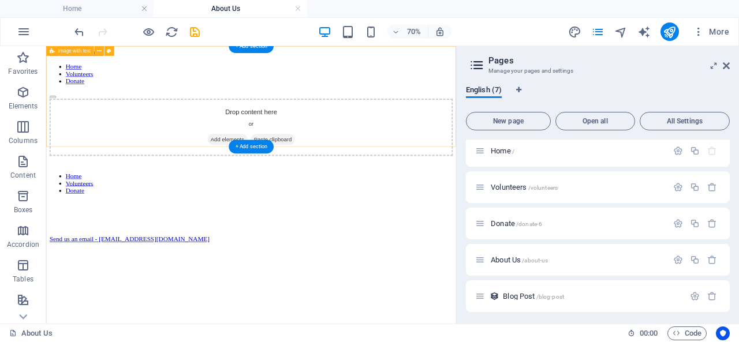 Image resolution: width=739 pixels, height=342 pixels. What do you see at coordinates (194, 32) in the screenshot?
I see `i: Save (Ctrl+S)` at bounding box center [194, 32].